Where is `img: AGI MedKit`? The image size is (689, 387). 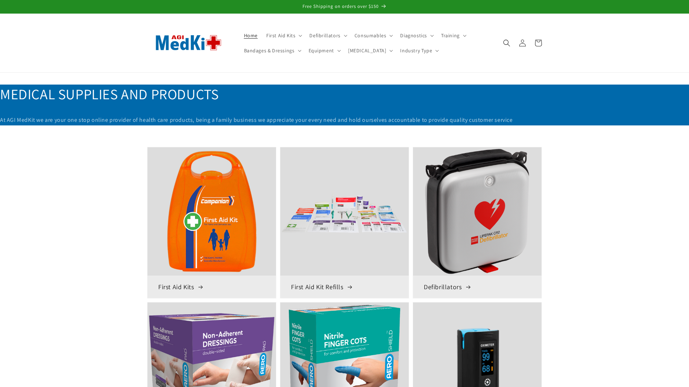
img: AGI MedKit is located at coordinates (188, 43).